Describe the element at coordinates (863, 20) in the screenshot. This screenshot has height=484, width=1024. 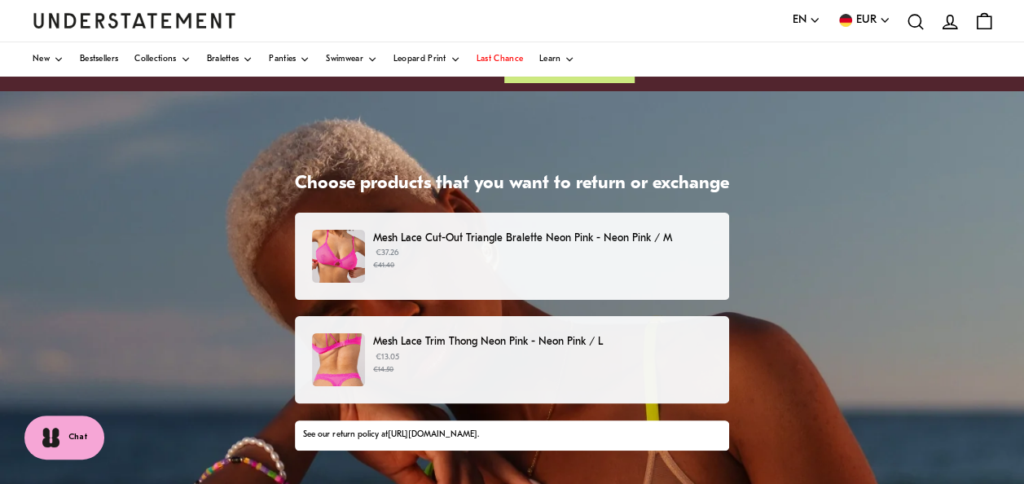
I see `button: EUR` at that location.